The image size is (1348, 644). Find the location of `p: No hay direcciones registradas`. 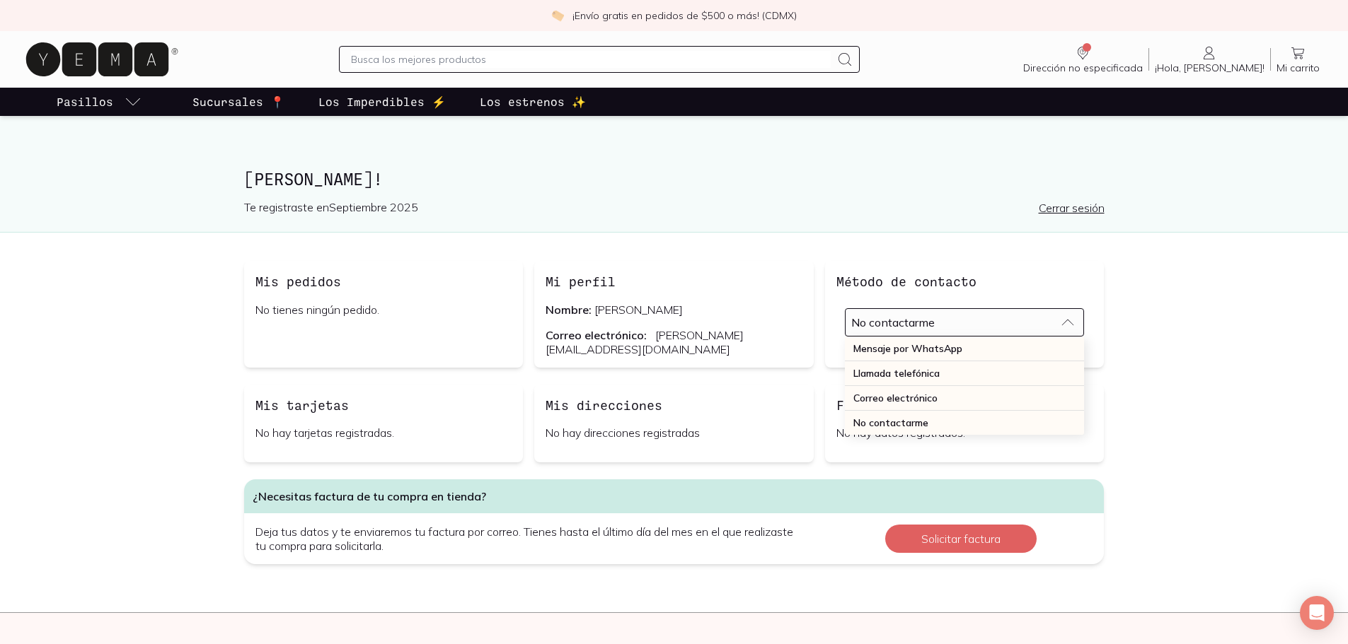

p: No hay direcciones registradas is located at coordinates (673, 433).